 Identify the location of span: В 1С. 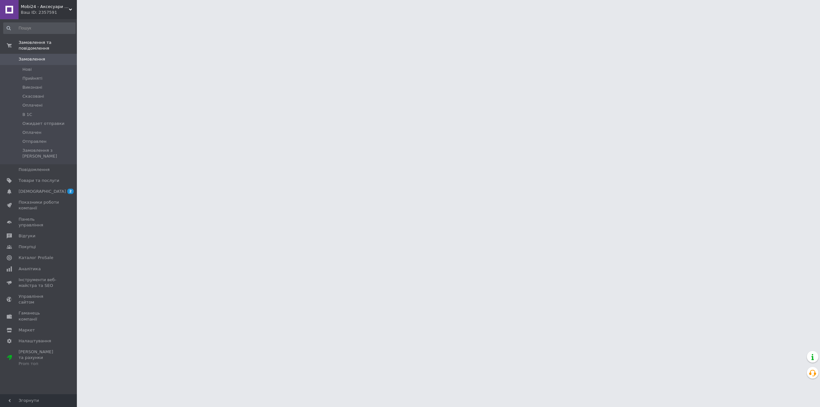
(27, 115).